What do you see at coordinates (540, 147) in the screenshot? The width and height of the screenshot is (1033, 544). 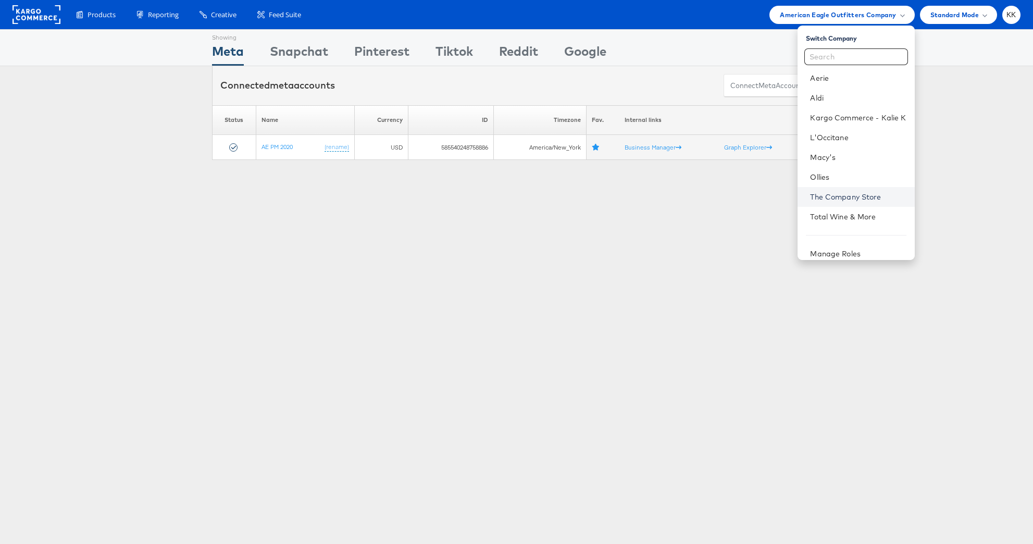 I see `td: America/New_York` at bounding box center [540, 147].